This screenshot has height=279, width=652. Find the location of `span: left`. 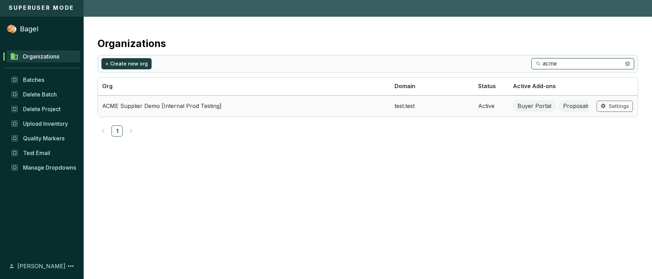

span: left is located at coordinates (103, 131).